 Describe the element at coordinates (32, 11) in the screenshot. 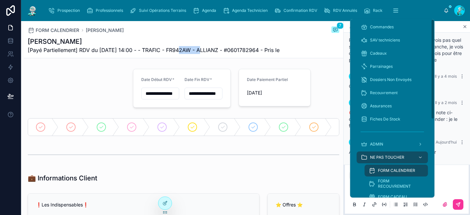

I see `img: App logo` at that location.